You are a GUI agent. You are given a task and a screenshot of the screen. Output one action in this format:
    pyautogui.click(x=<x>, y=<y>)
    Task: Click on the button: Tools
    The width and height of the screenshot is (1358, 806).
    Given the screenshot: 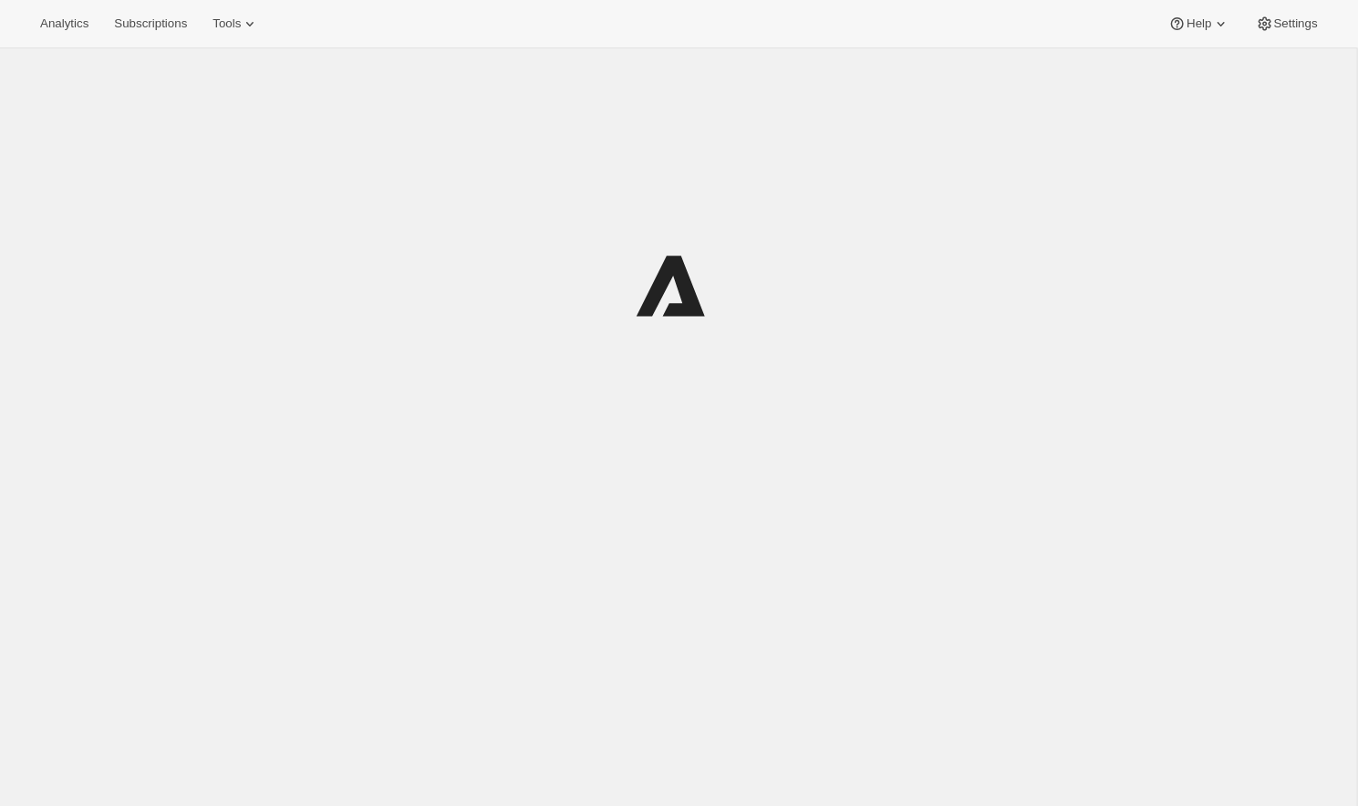 What is the action you would take?
    pyautogui.click(x=235, y=24)
    